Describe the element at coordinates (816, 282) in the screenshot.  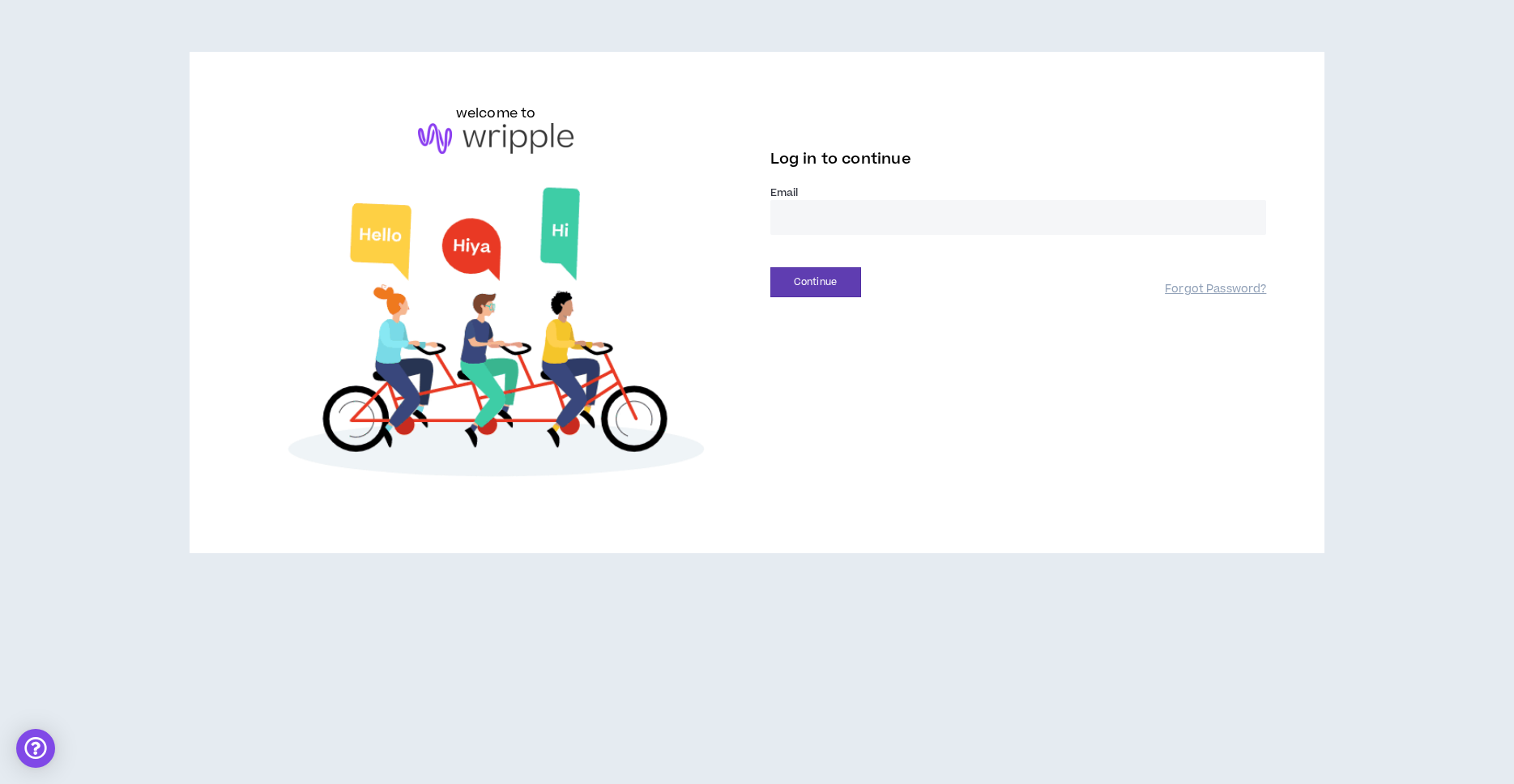
I see `button: Continue` at that location.